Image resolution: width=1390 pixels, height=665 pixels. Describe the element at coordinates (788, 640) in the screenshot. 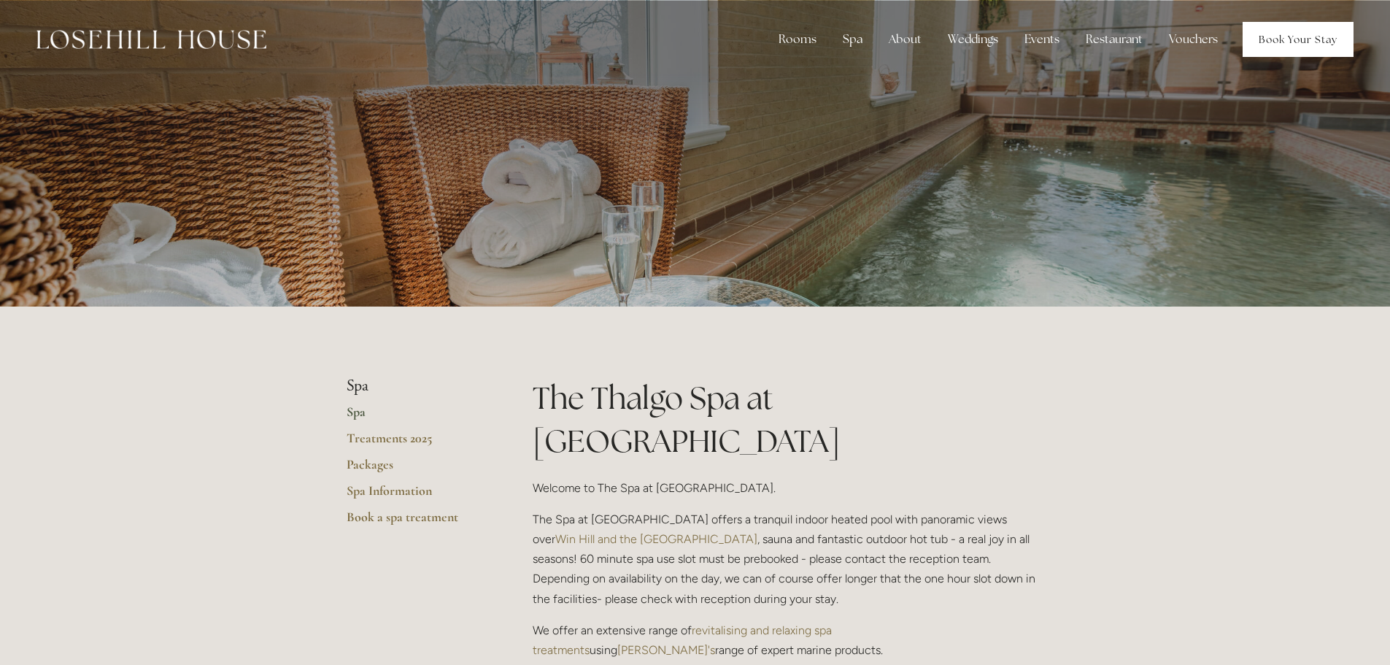

I see `p: We offer an extensive range of using range of expert marine products.` at that location.